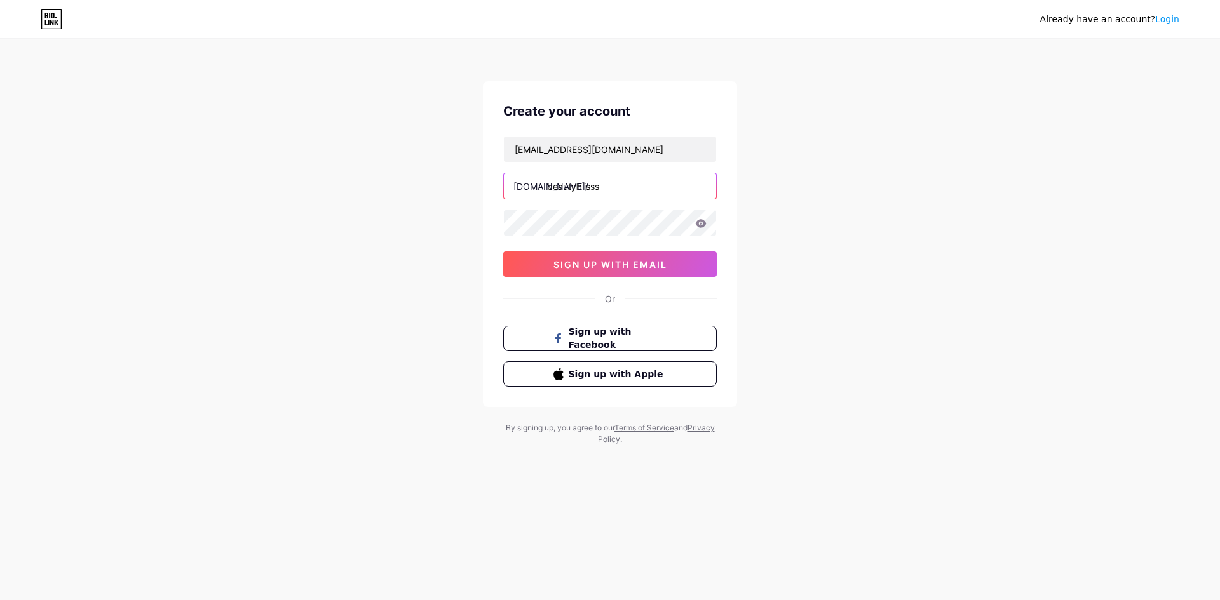  I want to click on span: Sign up with Facebook, so click(617, 339).